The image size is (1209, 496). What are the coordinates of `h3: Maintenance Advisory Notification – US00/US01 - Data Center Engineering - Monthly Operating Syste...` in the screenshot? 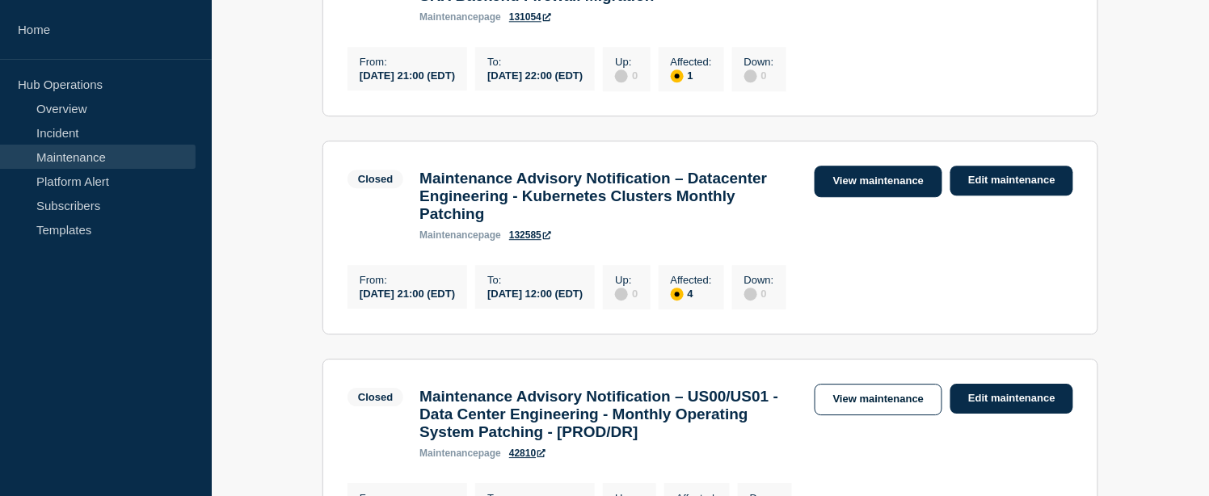 It's located at (608, 415).